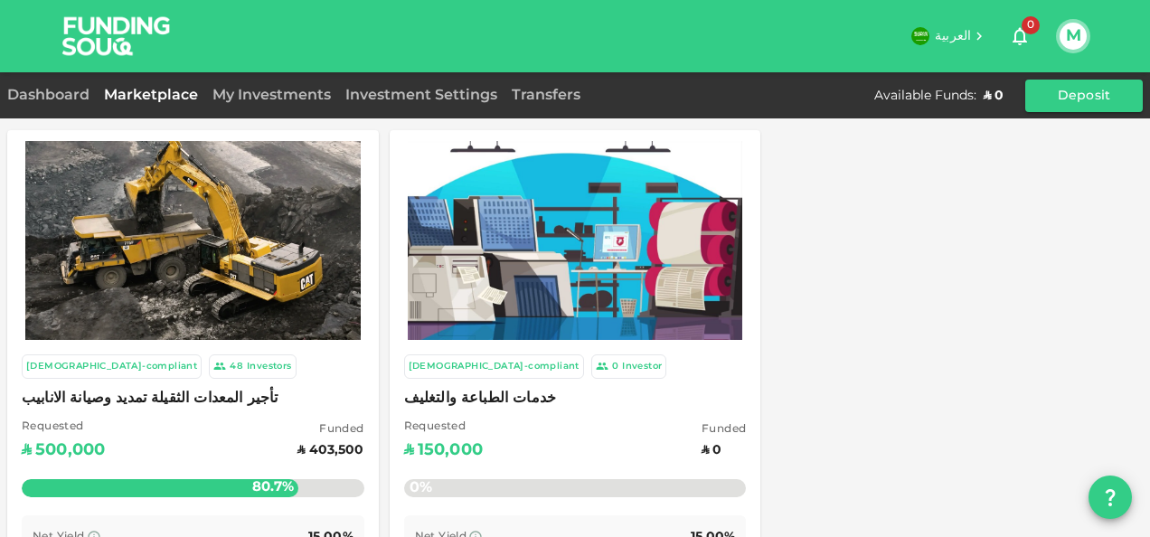 The image size is (1150, 537). What do you see at coordinates (271, 95) in the screenshot?
I see `a: My Investments` at bounding box center [271, 95].